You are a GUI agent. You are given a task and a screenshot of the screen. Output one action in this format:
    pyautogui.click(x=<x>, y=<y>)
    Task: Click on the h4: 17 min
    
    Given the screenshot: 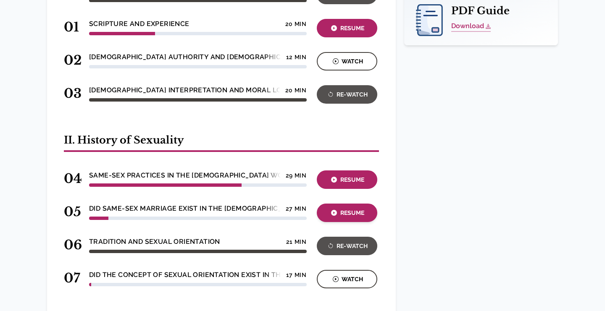 What is the action you would take?
    pyautogui.click(x=296, y=275)
    